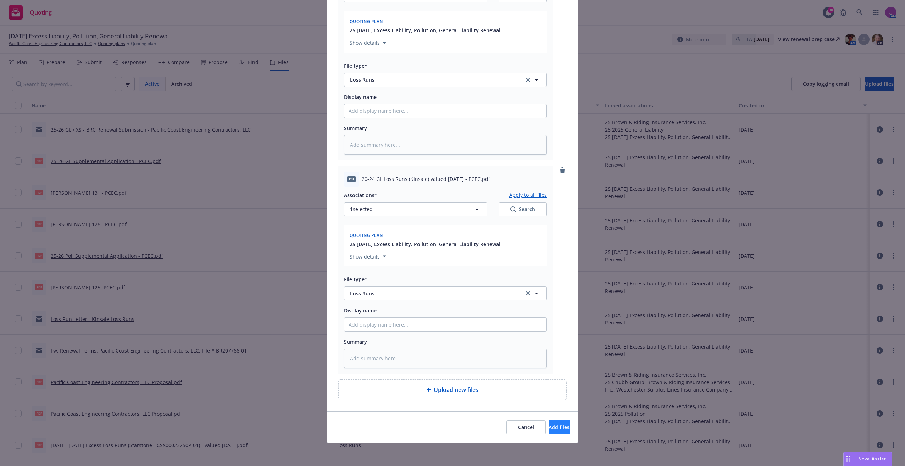 The width and height of the screenshot is (905, 466). I want to click on span: Nova Assist, so click(872, 458).